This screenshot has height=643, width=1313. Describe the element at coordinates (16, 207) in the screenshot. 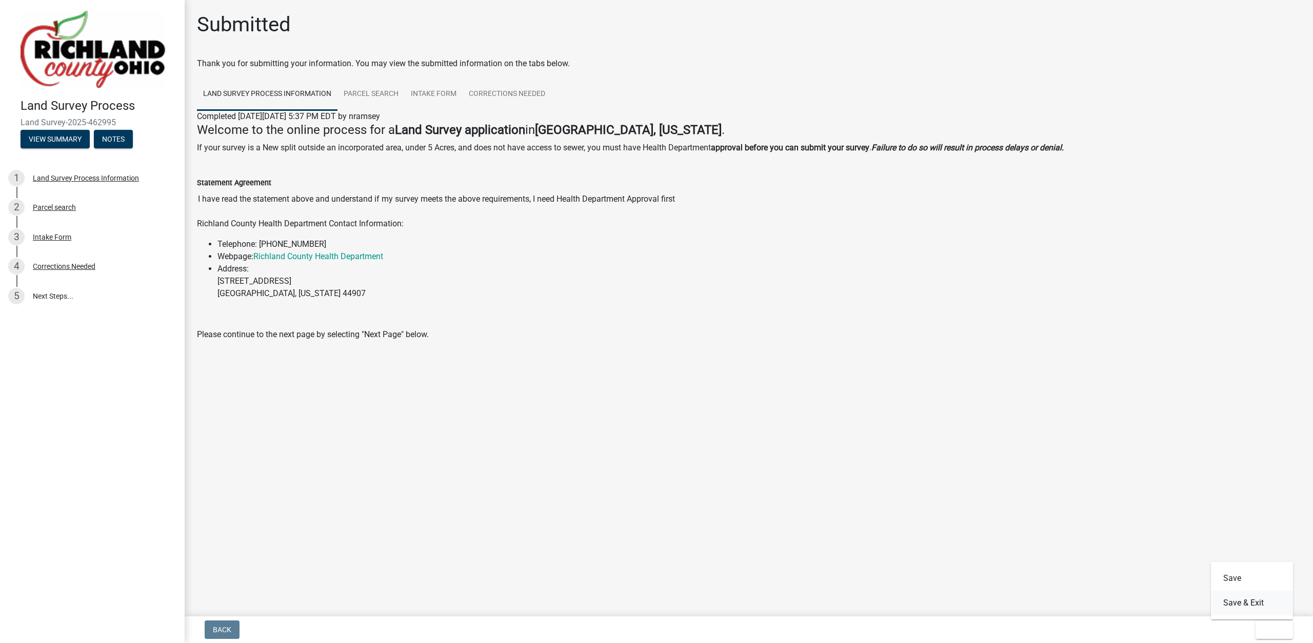

I see `div: 2` at that location.